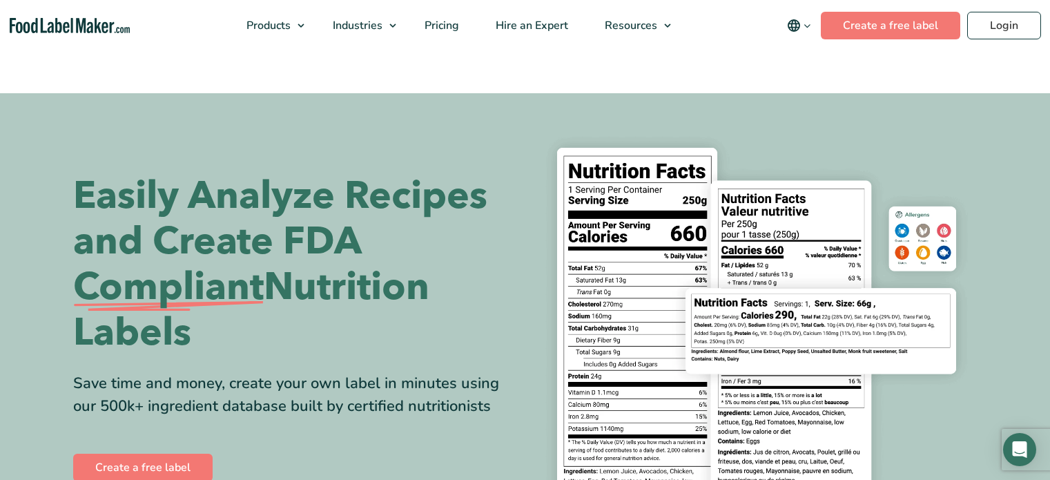 The image size is (1050, 480). I want to click on span: Industries, so click(356, 26).